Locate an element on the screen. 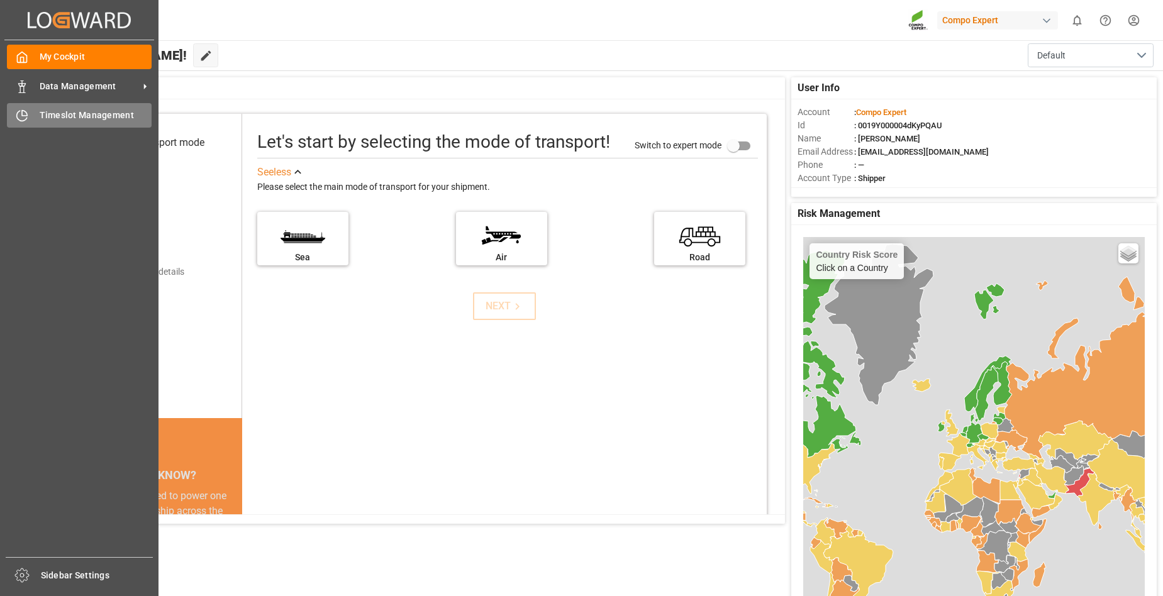  div: Let's start by selecting the mode of transport! is located at coordinates (433, 142).